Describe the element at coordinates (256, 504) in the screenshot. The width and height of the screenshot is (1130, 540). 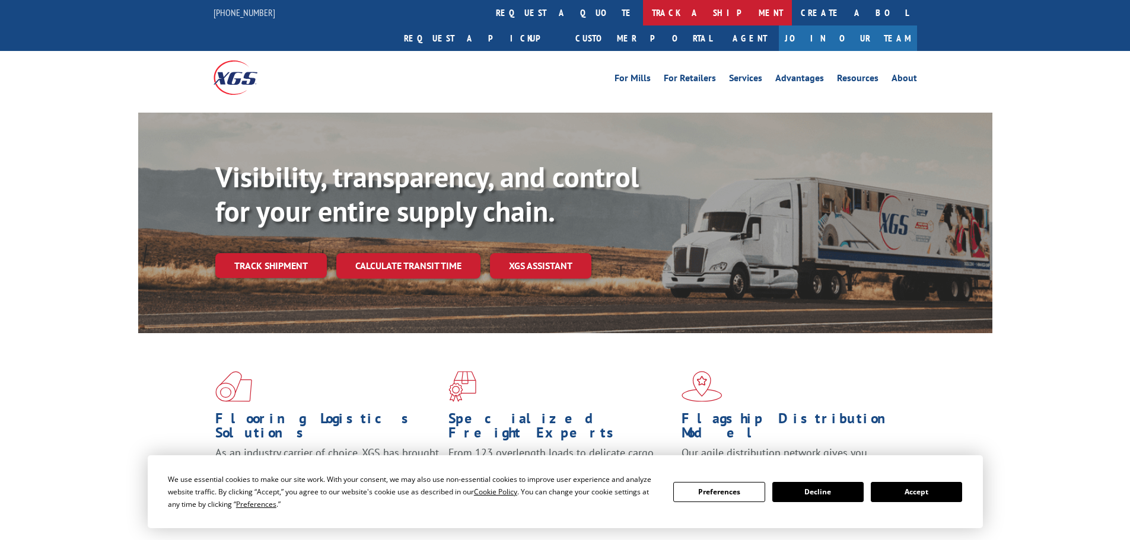
I see `span: Preferences` at that location.